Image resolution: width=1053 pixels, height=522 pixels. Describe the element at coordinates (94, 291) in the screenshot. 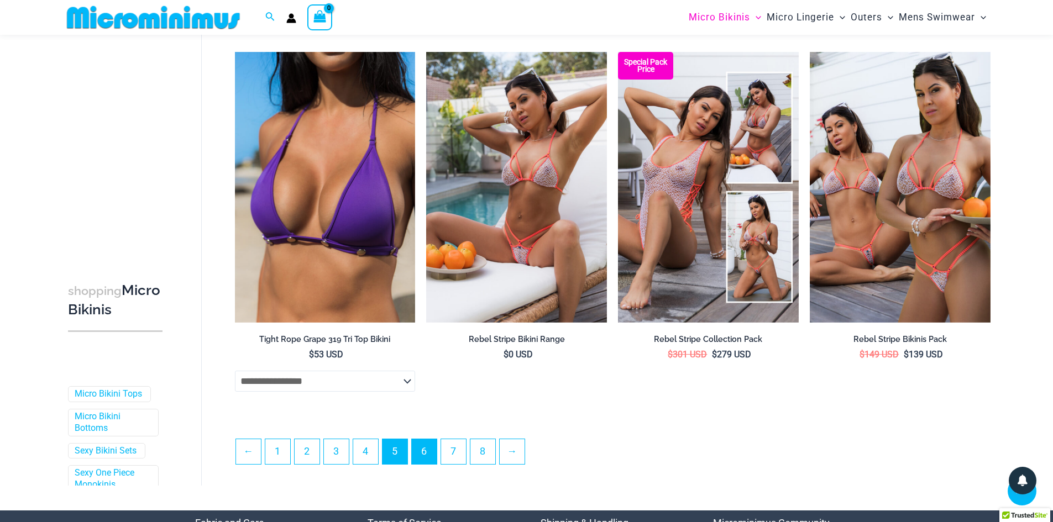

I see `span: shopping` at that location.